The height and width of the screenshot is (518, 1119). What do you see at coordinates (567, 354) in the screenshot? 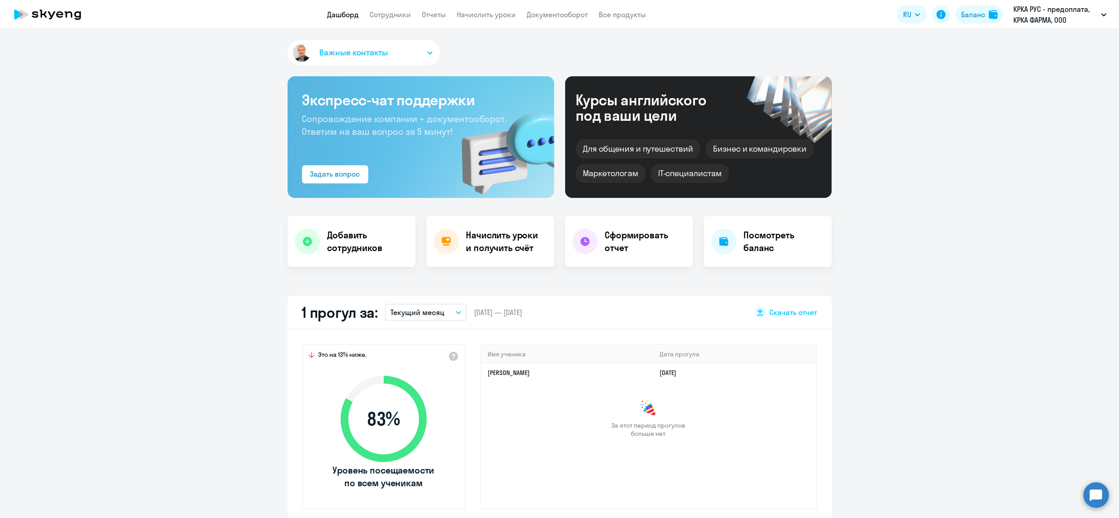
I see `th: Имя ученика` at bounding box center [567, 354].